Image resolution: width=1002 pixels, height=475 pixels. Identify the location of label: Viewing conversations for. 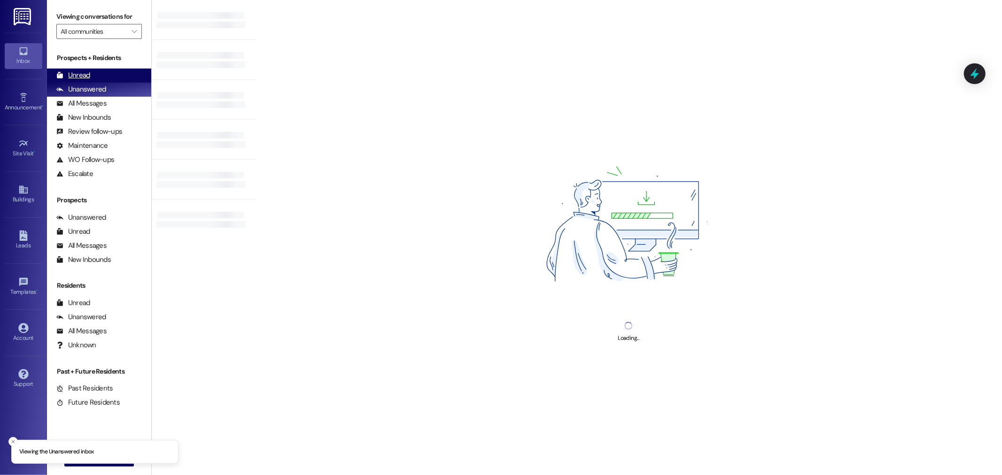
(99, 16).